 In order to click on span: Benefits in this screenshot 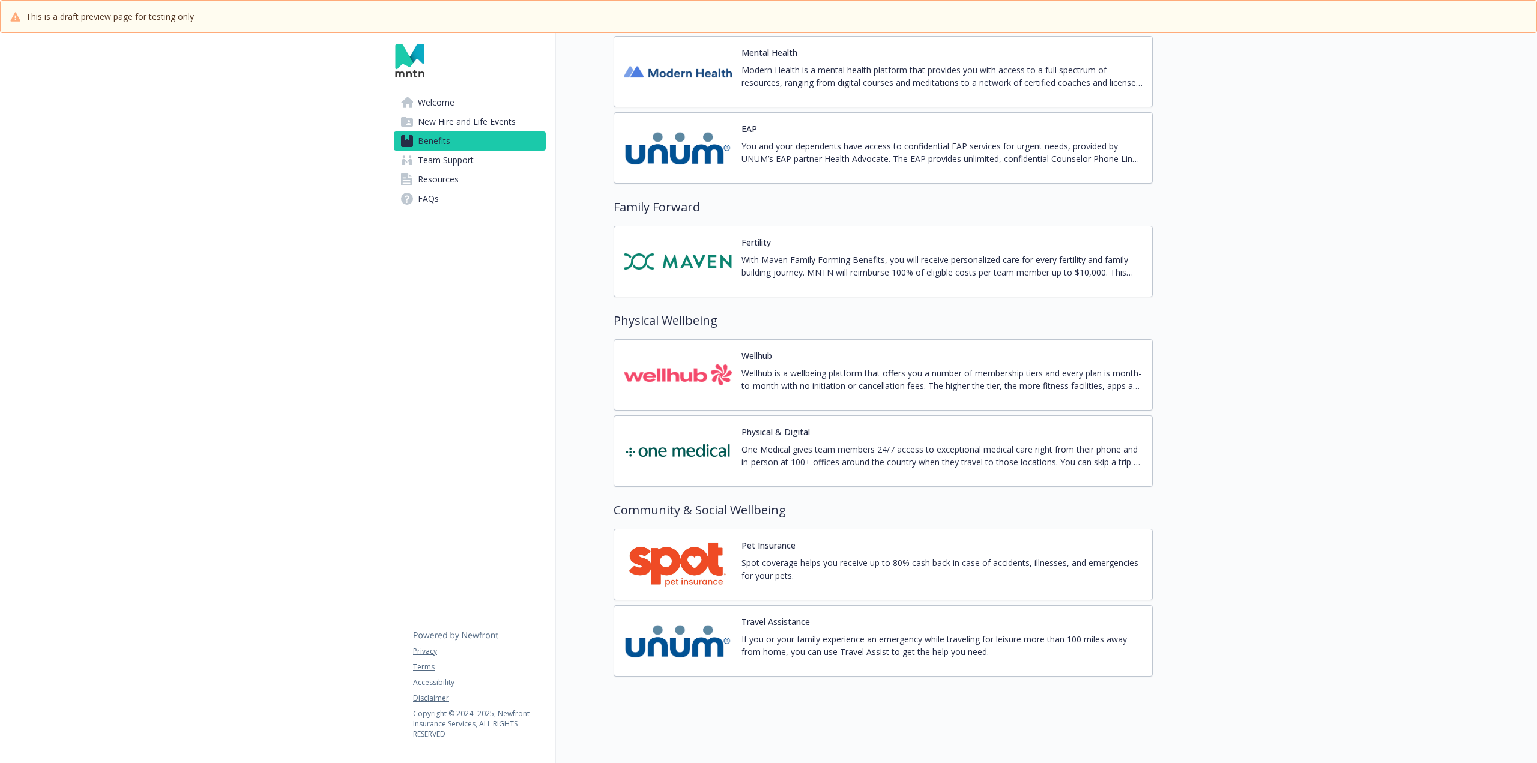, I will do `click(434, 141)`.